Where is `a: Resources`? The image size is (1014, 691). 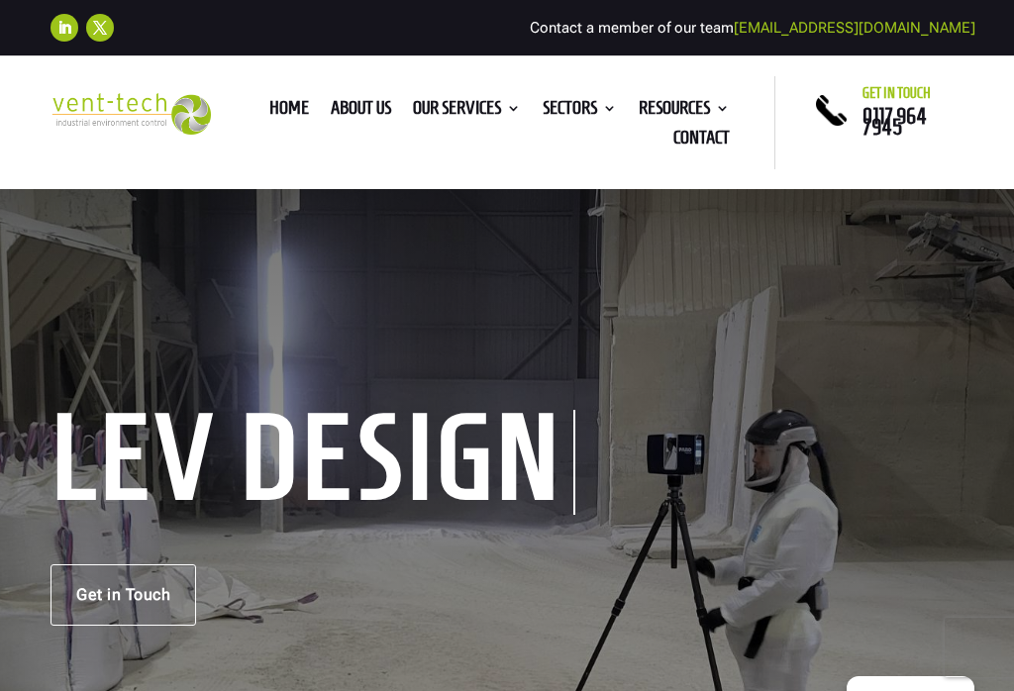 a: Resources is located at coordinates (684, 112).